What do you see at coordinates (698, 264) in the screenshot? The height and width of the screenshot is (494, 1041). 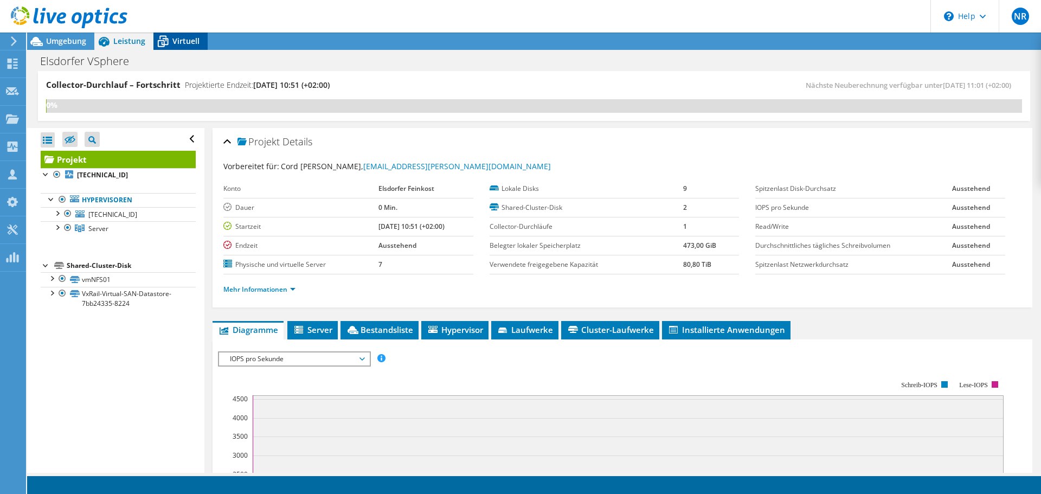 I see `b: 80,80 TiB` at bounding box center [698, 264].